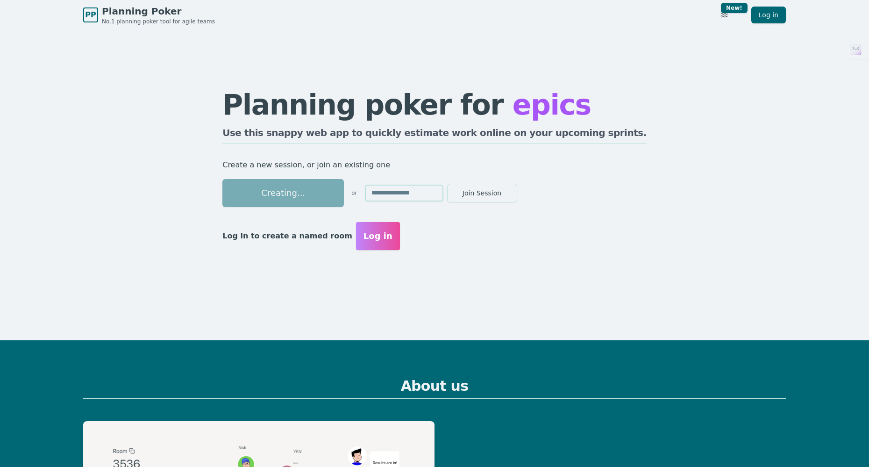 This screenshot has width=869, height=467. I want to click on p: Log in to create a named room, so click(287, 236).